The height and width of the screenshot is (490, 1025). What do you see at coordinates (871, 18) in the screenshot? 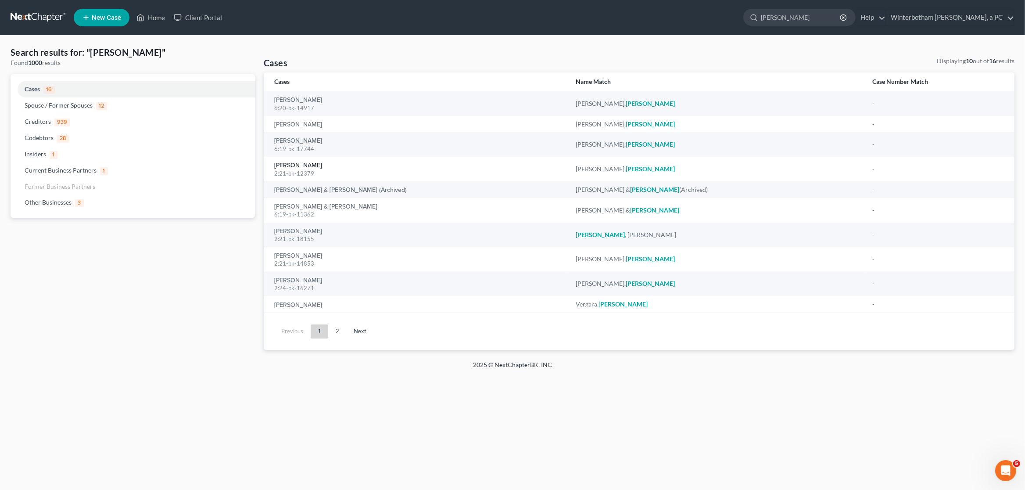
I see `a: Help` at bounding box center [871, 18].